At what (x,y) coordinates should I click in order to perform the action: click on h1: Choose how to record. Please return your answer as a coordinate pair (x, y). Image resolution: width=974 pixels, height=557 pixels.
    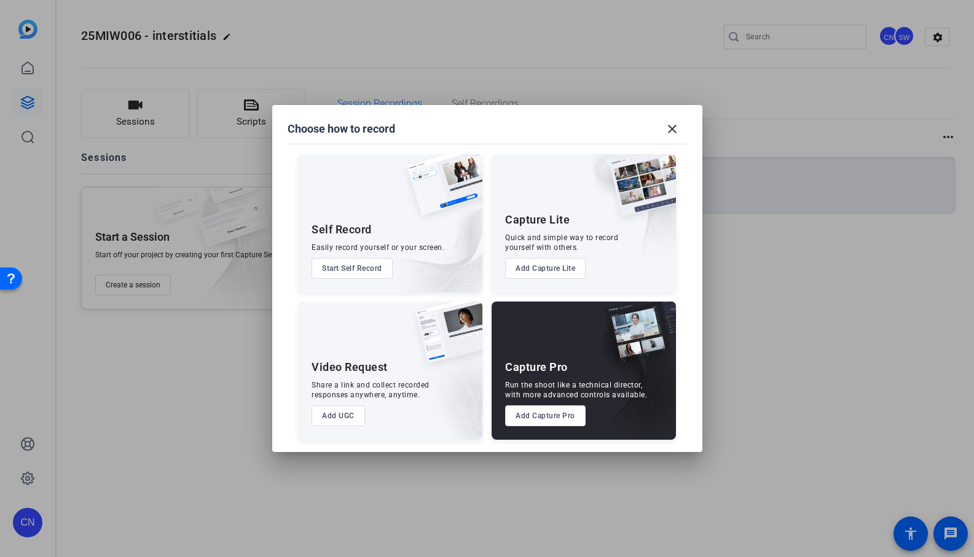
    Looking at the image, I should click on (341, 129).